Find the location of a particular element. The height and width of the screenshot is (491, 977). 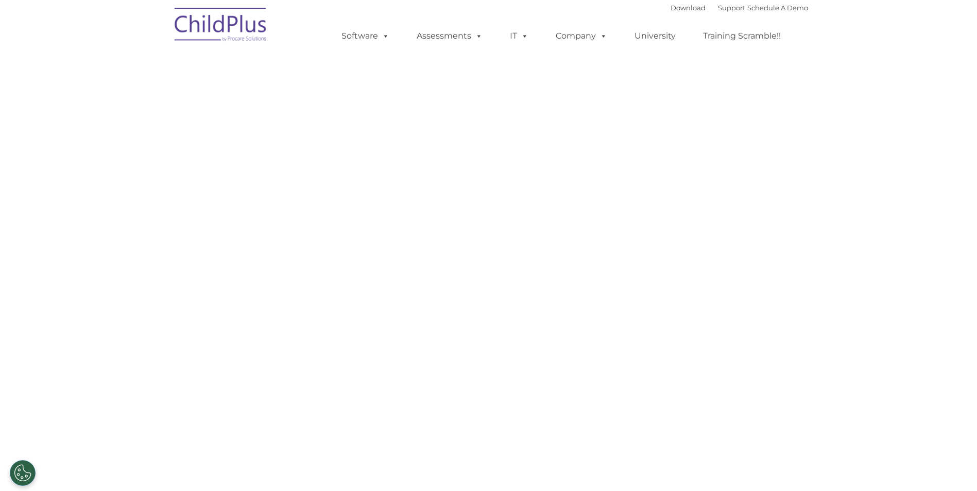

img: ChildPlus by Procare Solutions is located at coordinates (221, 26).